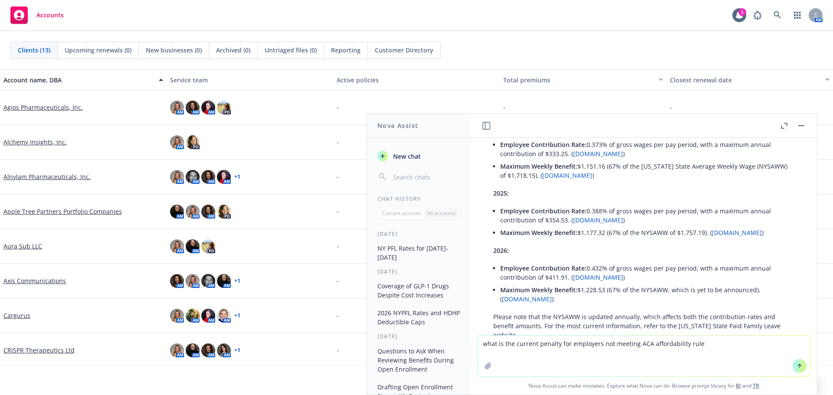 The image size is (833, 395). What do you see at coordinates (416, 80) in the screenshot?
I see `button: Active policies` at bounding box center [416, 80].